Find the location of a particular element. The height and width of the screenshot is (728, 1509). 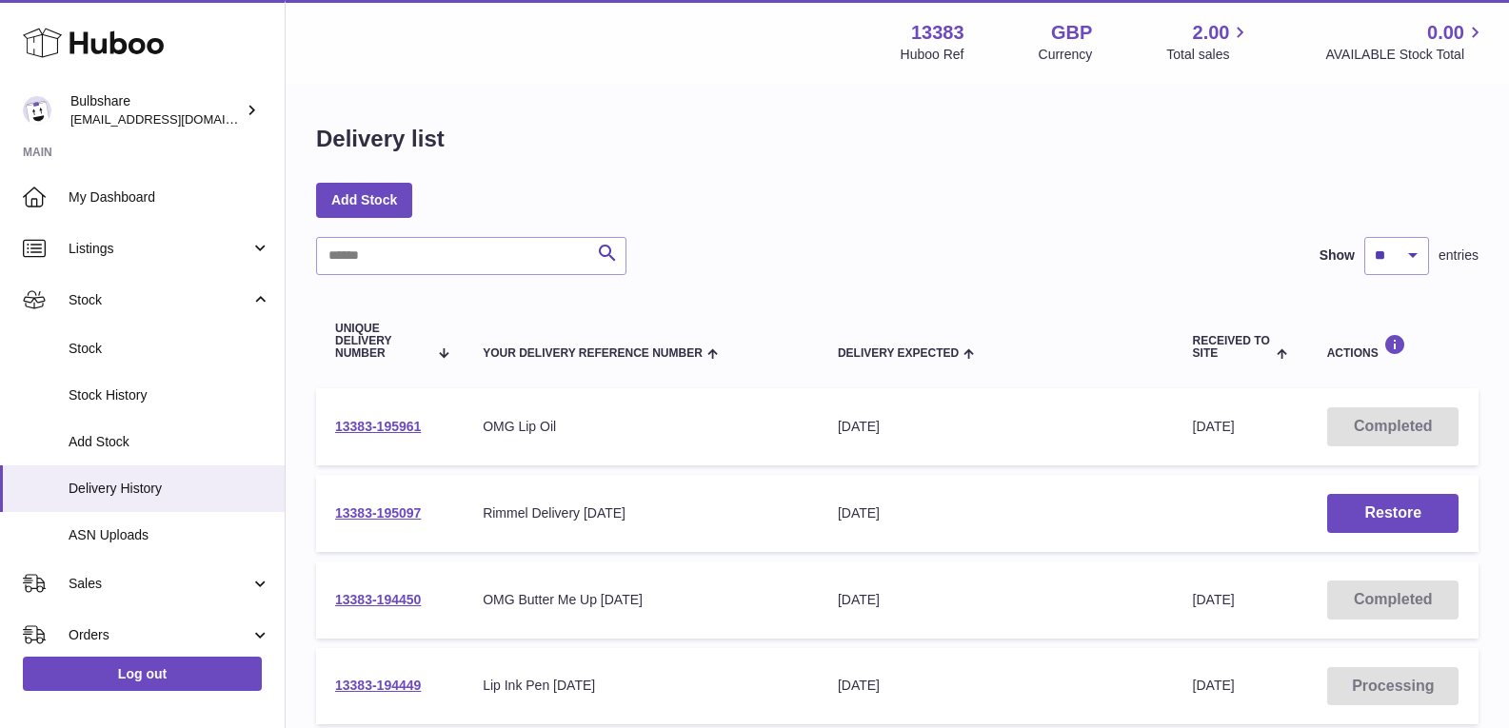

span: Sales is located at coordinates (159, 584).